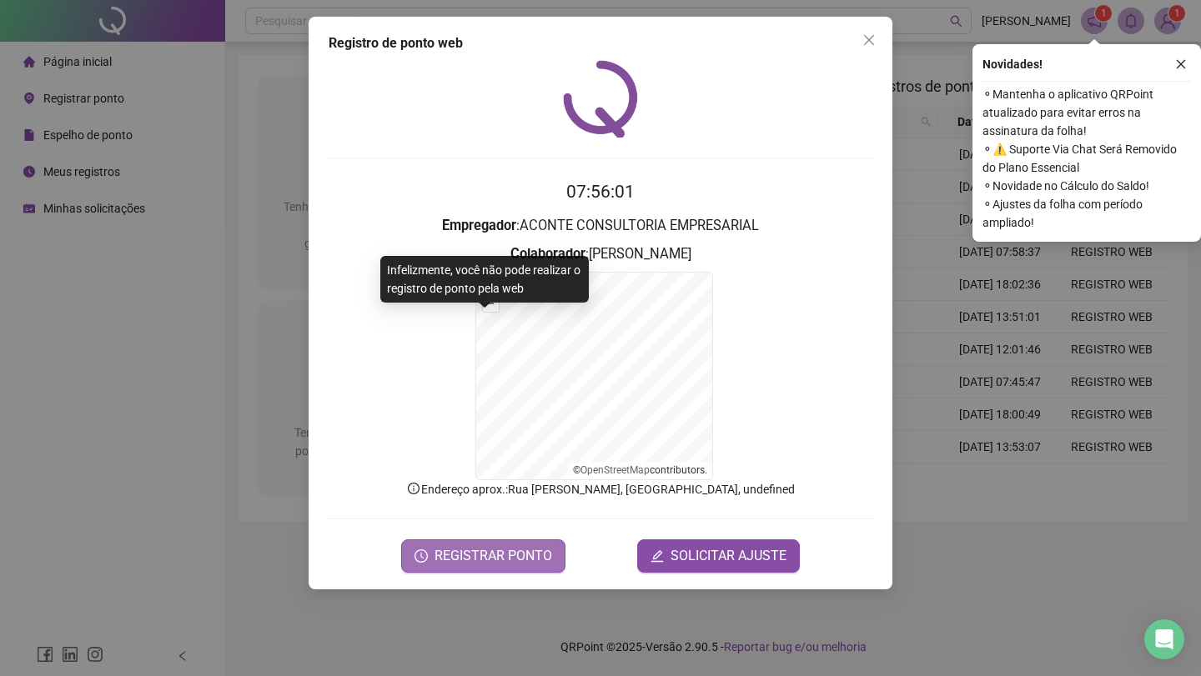 Image resolution: width=1201 pixels, height=676 pixels. I want to click on strong: Empregador, so click(479, 225).